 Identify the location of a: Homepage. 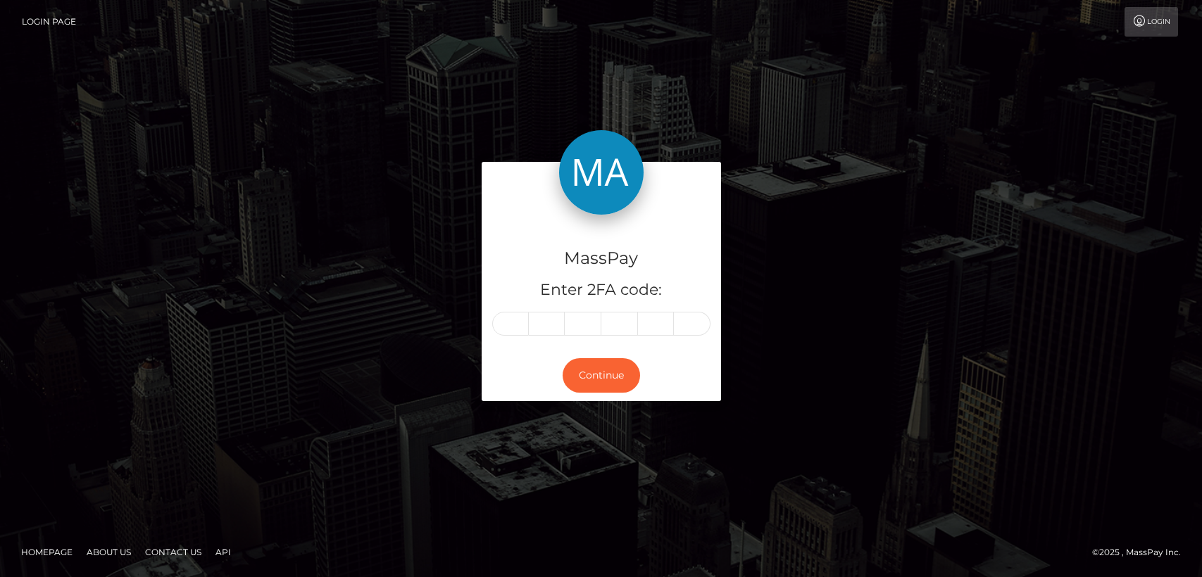
(46, 552).